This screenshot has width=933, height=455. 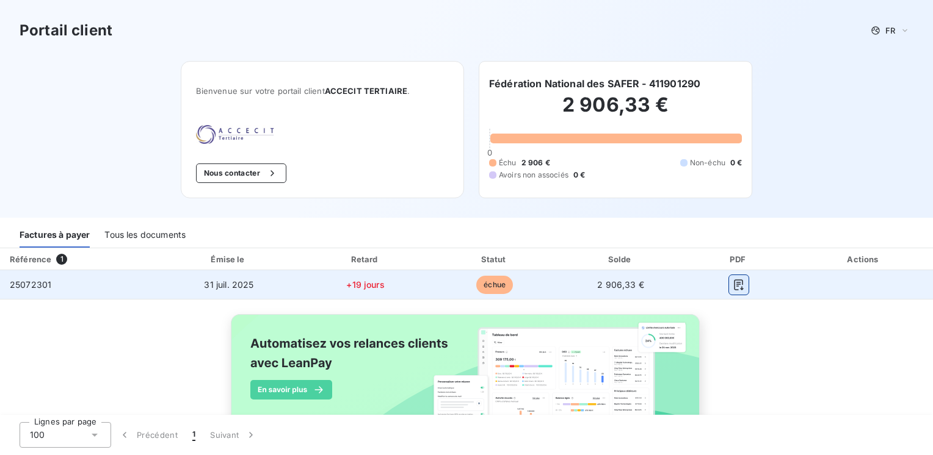 What do you see at coordinates (864, 259) in the screenshot?
I see `div: Actions` at bounding box center [864, 259].